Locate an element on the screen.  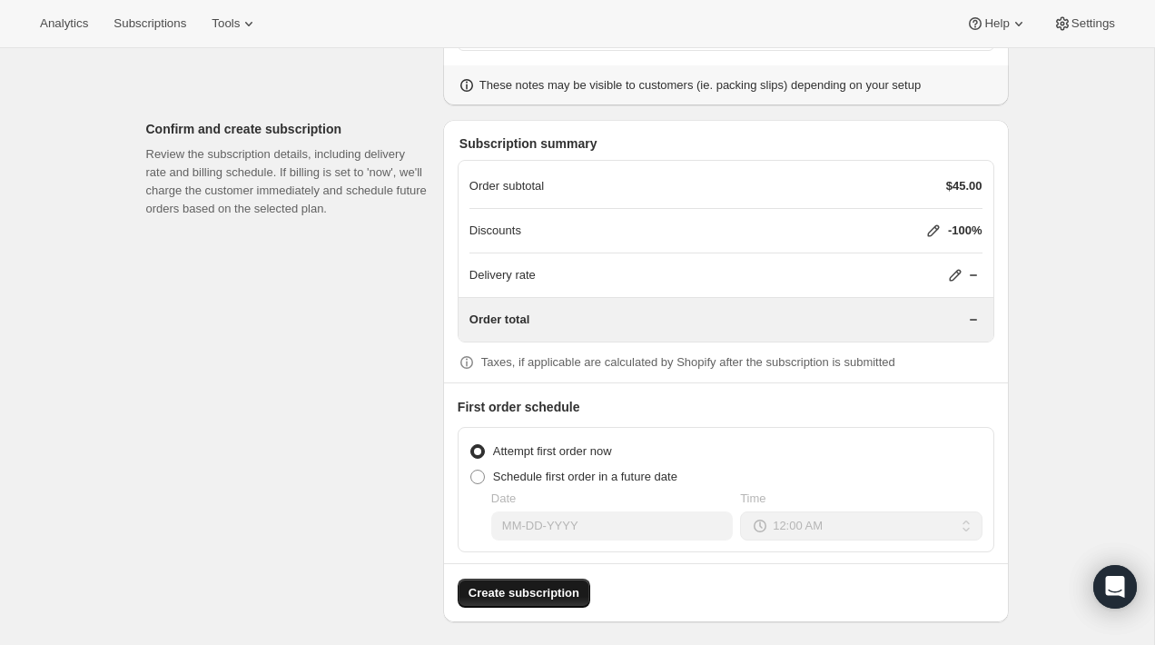
p: Order subtotal is located at coordinates (507, 186).